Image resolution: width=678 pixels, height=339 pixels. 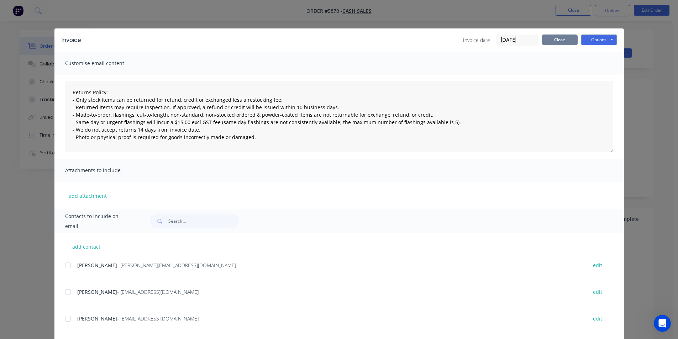 What do you see at coordinates (339, 117) in the screenshot?
I see `textarea: Returns Policy: - Only stock items can be returned for refund, credit or exchanged less a restock...` at bounding box center [339, 117].